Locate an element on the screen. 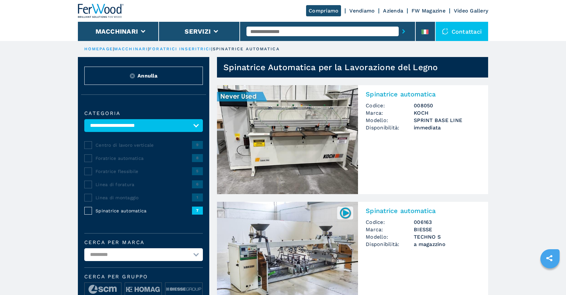  p: spinatrice automatica is located at coordinates (246, 49).